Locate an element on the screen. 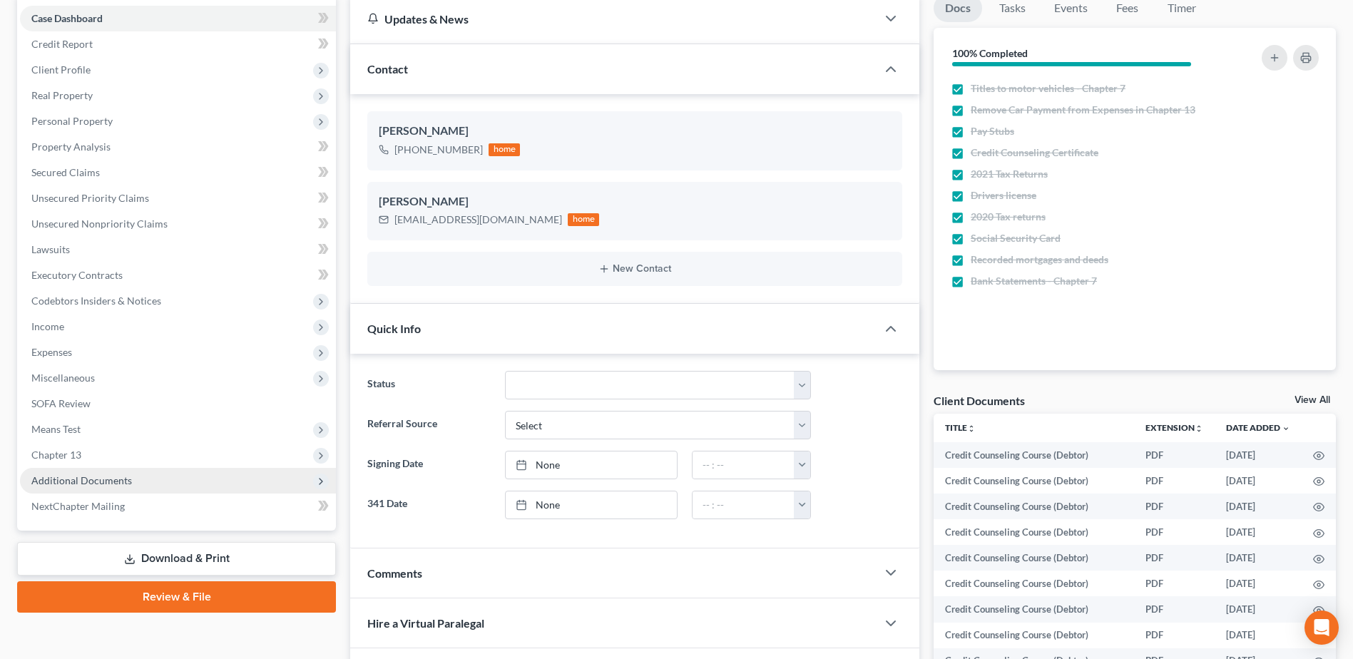  a: Case Dashboard is located at coordinates (178, 19).